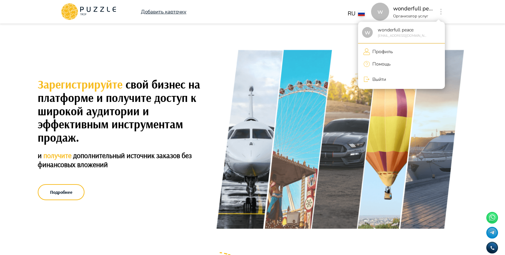 The height and width of the screenshot is (255, 505). What do you see at coordinates (378, 79) in the screenshot?
I see `p: Выйти` at bounding box center [378, 79].